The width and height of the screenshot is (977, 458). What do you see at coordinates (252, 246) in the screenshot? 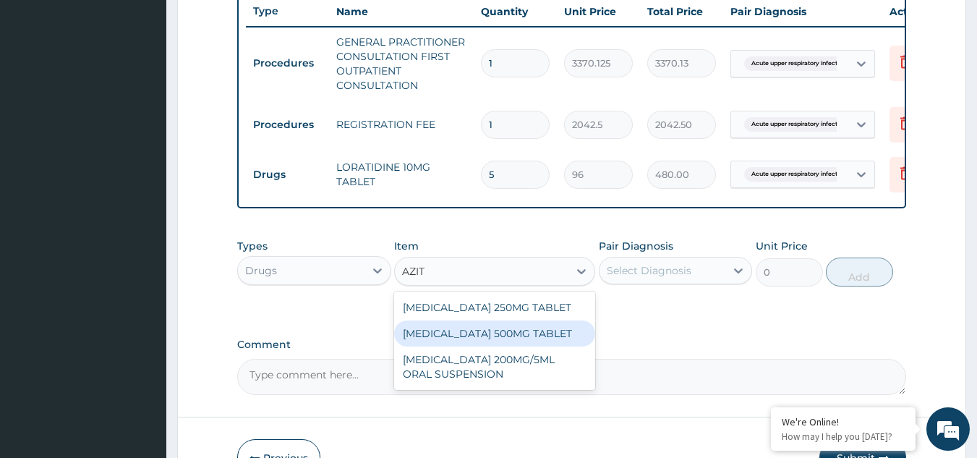
I see `label: Types` at bounding box center [252, 246].